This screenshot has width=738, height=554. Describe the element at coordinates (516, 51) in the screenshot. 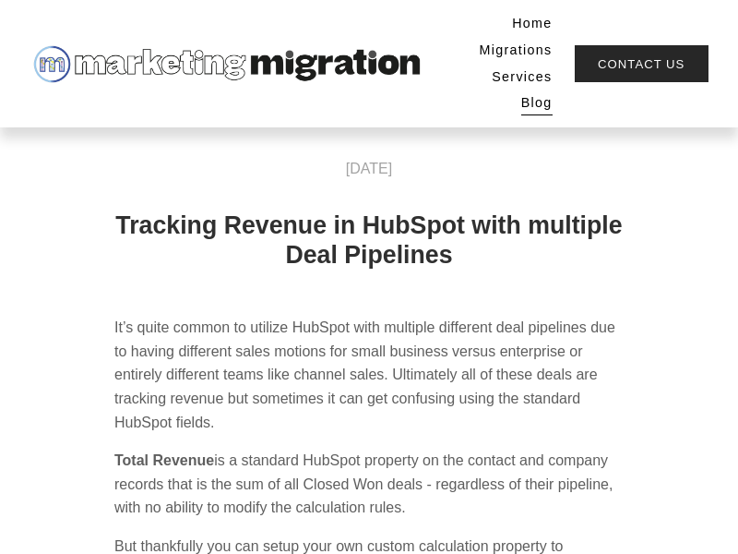

I see `a: Migrations` at that location.